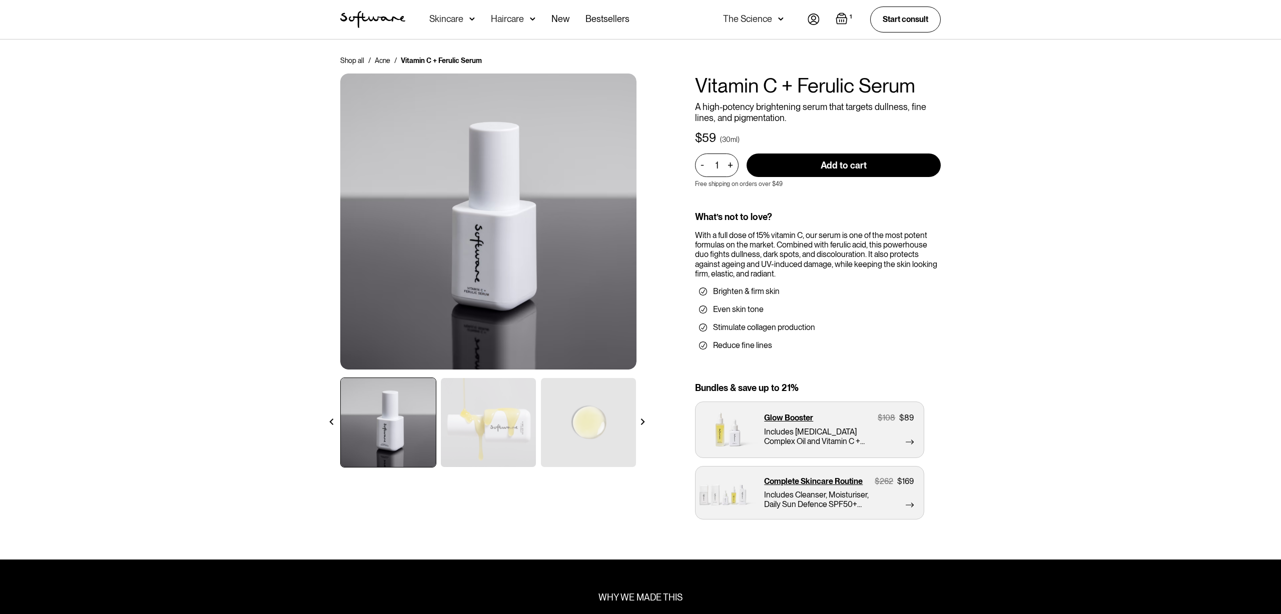 The image size is (1281, 614). What do you see at coordinates (788, 418) in the screenshot?
I see `p: Glow Booster` at bounding box center [788, 418].